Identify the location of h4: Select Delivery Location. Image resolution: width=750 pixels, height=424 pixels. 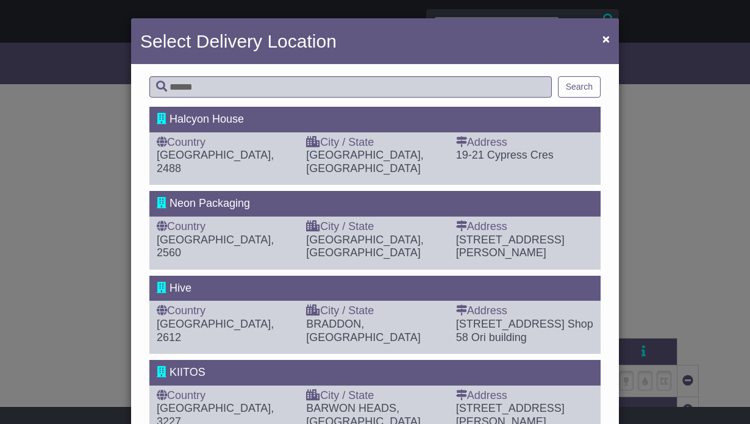
(238, 41).